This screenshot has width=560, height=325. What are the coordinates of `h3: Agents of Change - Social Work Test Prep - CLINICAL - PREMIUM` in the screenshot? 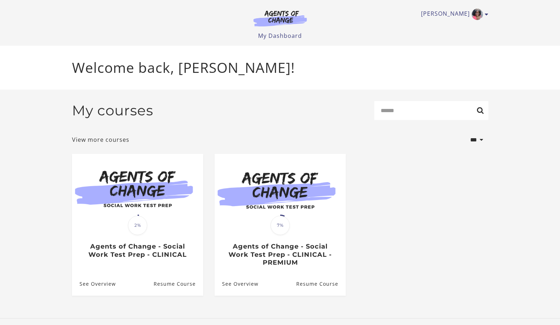 It's located at (280, 254).